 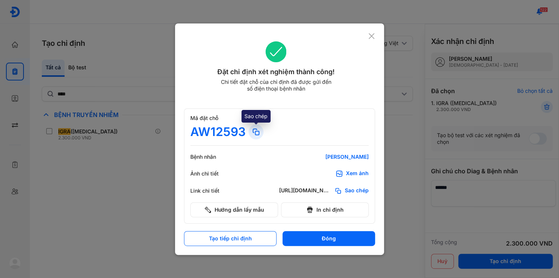 I want to click on button: Đóng, so click(x=329, y=239).